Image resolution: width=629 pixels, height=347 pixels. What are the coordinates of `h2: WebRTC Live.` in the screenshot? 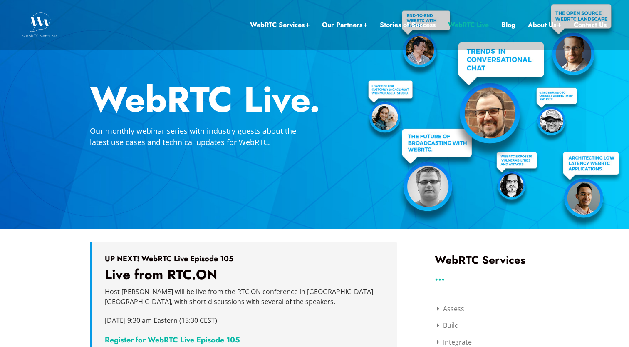 It's located at (315, 99).